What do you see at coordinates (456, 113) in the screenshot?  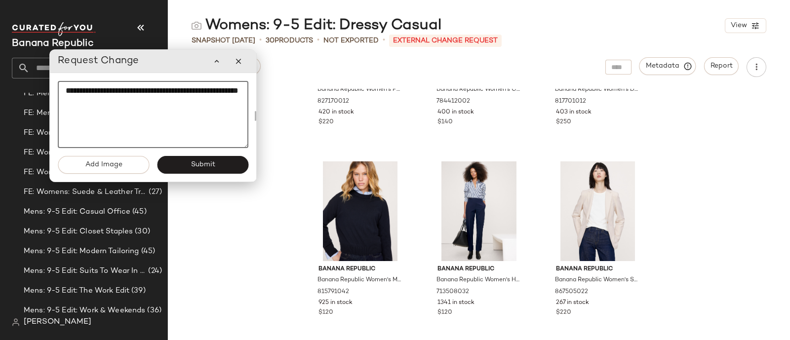 I see `span: 400 in stock` at bounding box center [456, 113].